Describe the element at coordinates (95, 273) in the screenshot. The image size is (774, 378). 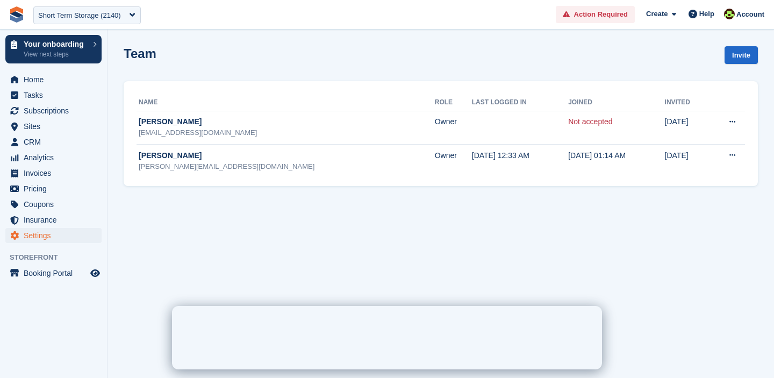
I see `a: Preview store` at that location.